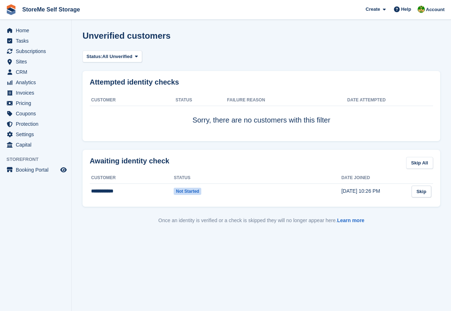 This screenshot has width=451, height=311. What do you see at coordinates (261, 82) in the screenshot?
I see `h2: Attempted identity checks` at bounding box center [261, 82].